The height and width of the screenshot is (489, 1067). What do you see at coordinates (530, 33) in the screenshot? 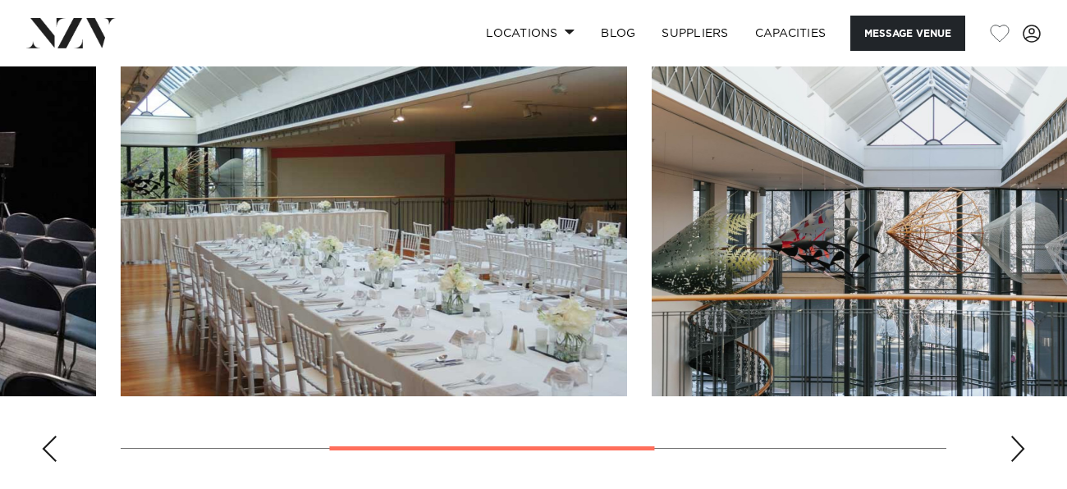
I see `a: Locations` at bounding box center [530, 33].